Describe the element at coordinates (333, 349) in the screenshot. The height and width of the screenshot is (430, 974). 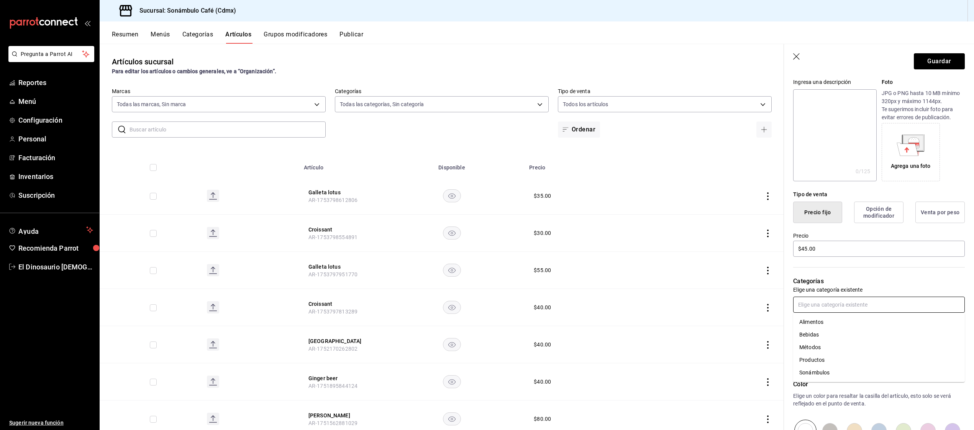
I see `span: AR-1752170262802` at that location.